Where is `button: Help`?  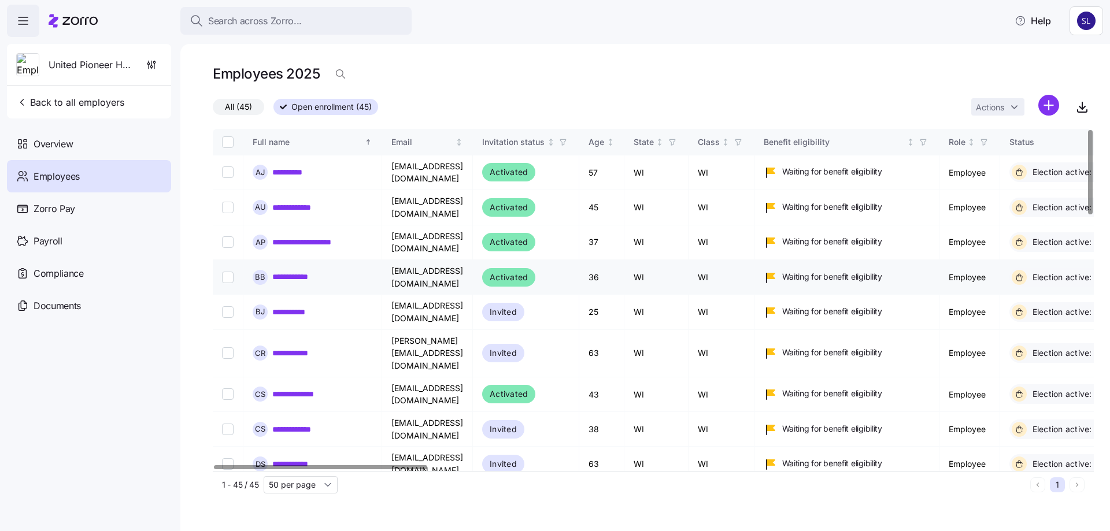
button: Help is located at coordinates (1032, 21).